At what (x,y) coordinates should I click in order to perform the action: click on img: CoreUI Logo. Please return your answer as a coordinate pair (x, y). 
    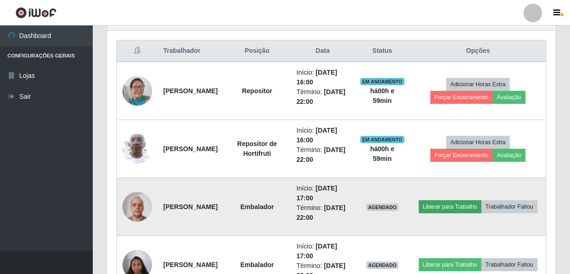
    Looking at the image, I should click on (36, 13).